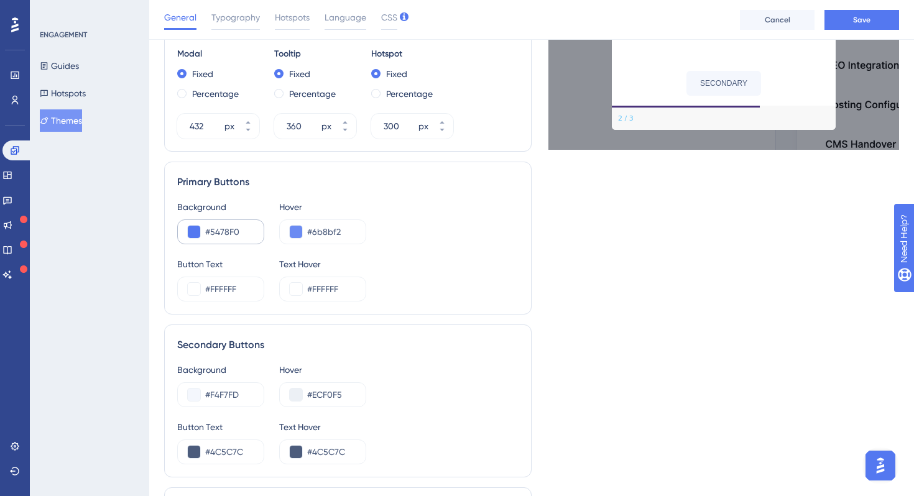  What do you see at coordinates (180, 17) in the screenshot?
I see `span: General` at bounding box center [180, 17].